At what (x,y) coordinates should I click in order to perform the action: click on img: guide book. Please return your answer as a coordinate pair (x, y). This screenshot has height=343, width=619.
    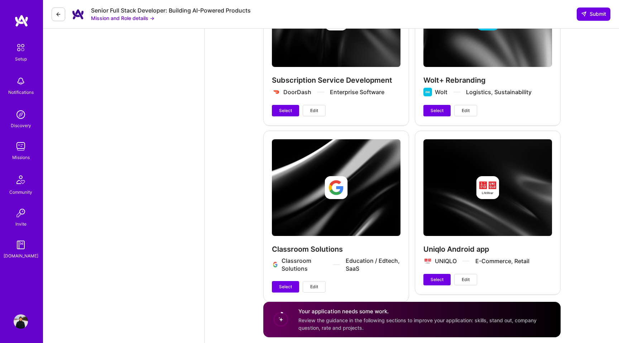
    Looking at the image, I should click on (21, 245).